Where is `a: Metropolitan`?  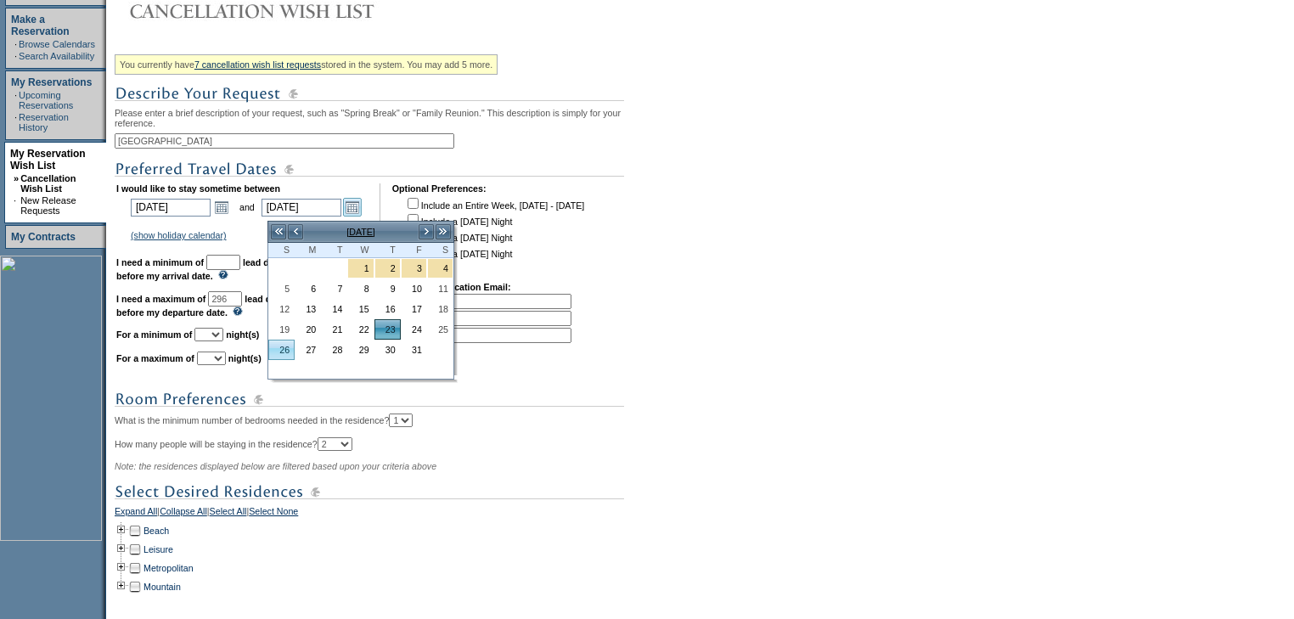 a: Metropolitan is located at coordinates (168, 568).